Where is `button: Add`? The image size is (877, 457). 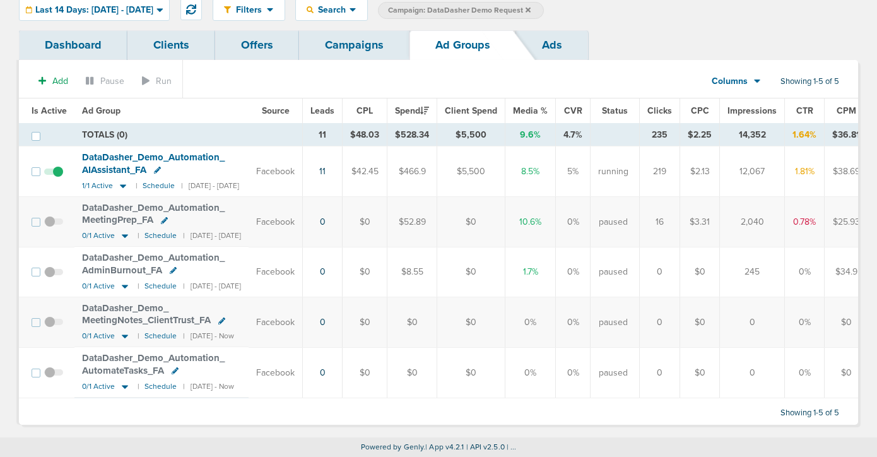
button: Add is located at coordinates (53, 81).